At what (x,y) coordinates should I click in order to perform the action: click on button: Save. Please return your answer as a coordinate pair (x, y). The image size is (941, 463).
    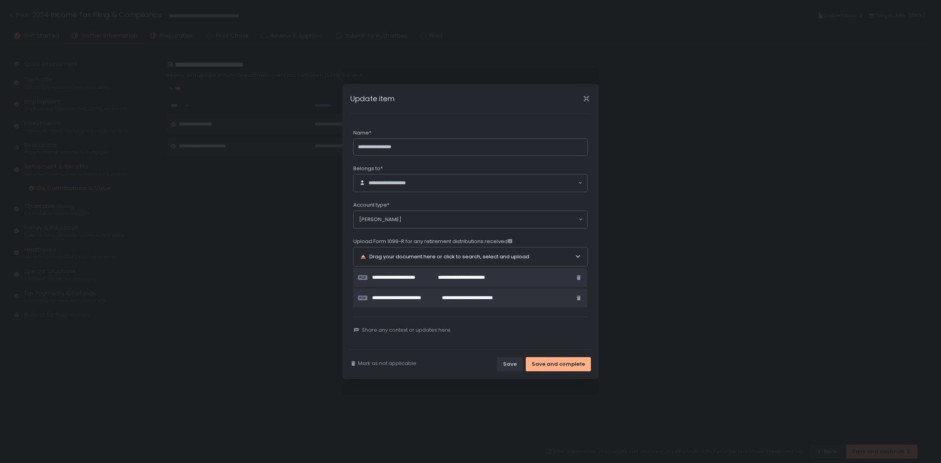
    Looking at the image, I should click on (509, 364).